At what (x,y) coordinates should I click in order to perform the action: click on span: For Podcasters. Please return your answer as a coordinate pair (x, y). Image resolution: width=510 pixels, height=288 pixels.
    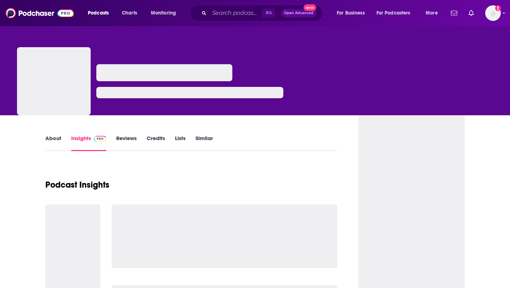
    Looking at the image, I should click on (394, 13).